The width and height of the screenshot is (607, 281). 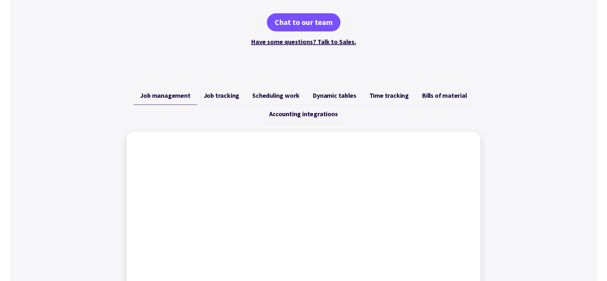 I want to click on div: Chat Widget, so click(x=551, y=246).